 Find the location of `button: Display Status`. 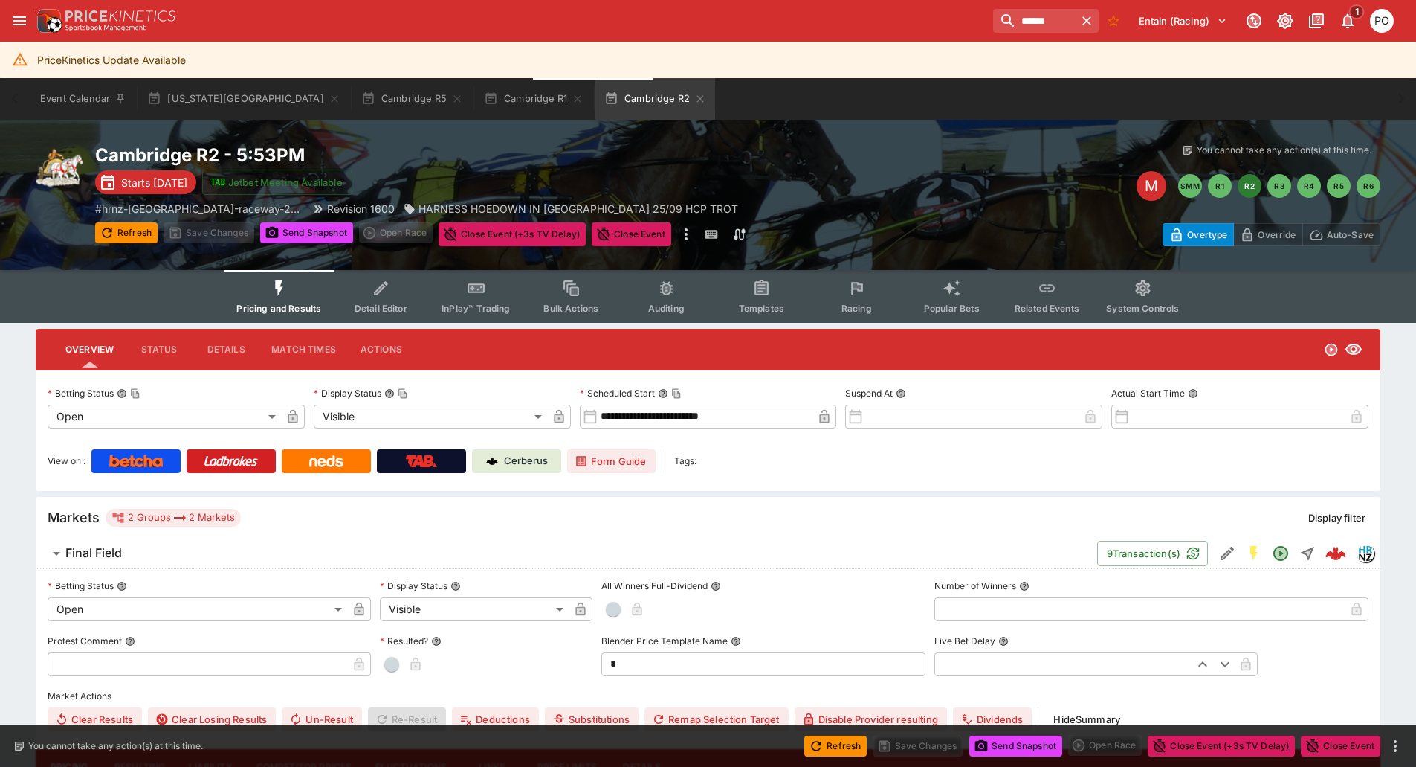

button: Display Status is located at coordinates (456, 586).